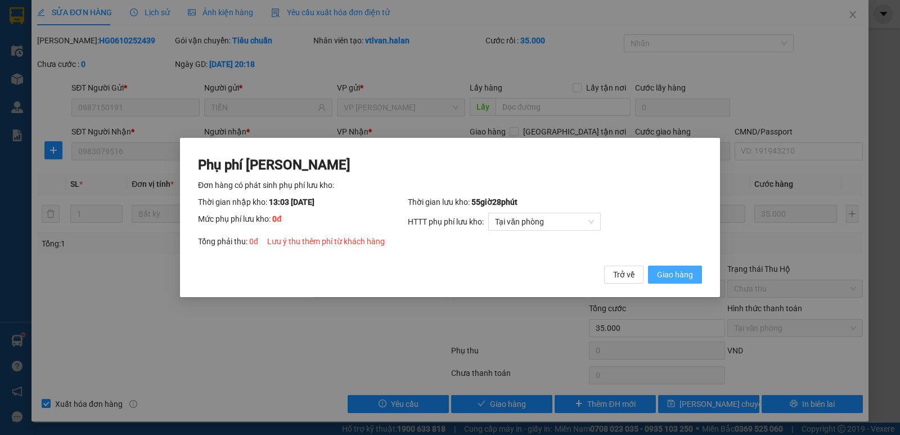 Image resolution: width=900 pixels, height=435 pixels. What do you see at coordinates (326, 241) in the screenshot?
I see `span: Lưu ý thu thêm phí từ khách hàng` at bounding box center [326, 241].